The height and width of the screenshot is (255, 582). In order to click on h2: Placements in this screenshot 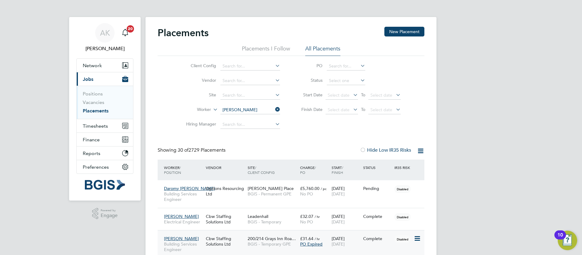, I will do `click(183, 33)`.